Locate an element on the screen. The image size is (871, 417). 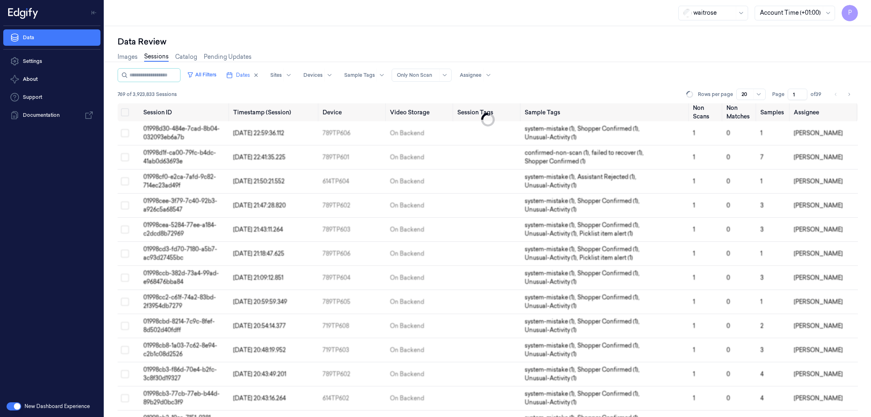
span: 7 is located at coordinates (762, 157).